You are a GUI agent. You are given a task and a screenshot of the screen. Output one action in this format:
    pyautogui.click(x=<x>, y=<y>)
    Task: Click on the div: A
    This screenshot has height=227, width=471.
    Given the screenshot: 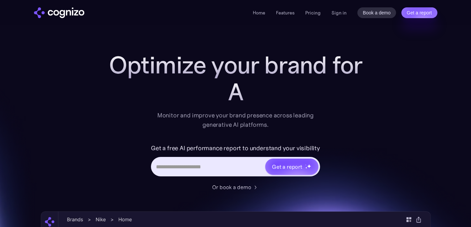 What is the action you would take?
    pyautogui.click(x=236, y=92)
    